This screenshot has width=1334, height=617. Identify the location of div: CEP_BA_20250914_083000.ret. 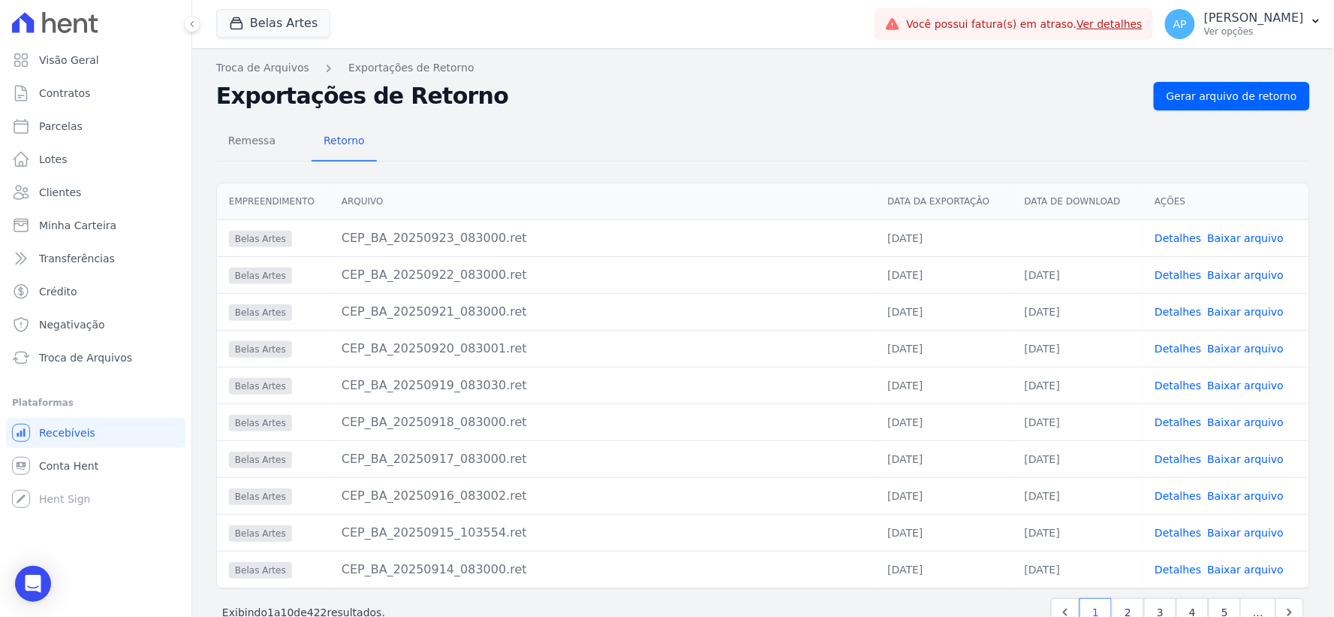
(603, 569).